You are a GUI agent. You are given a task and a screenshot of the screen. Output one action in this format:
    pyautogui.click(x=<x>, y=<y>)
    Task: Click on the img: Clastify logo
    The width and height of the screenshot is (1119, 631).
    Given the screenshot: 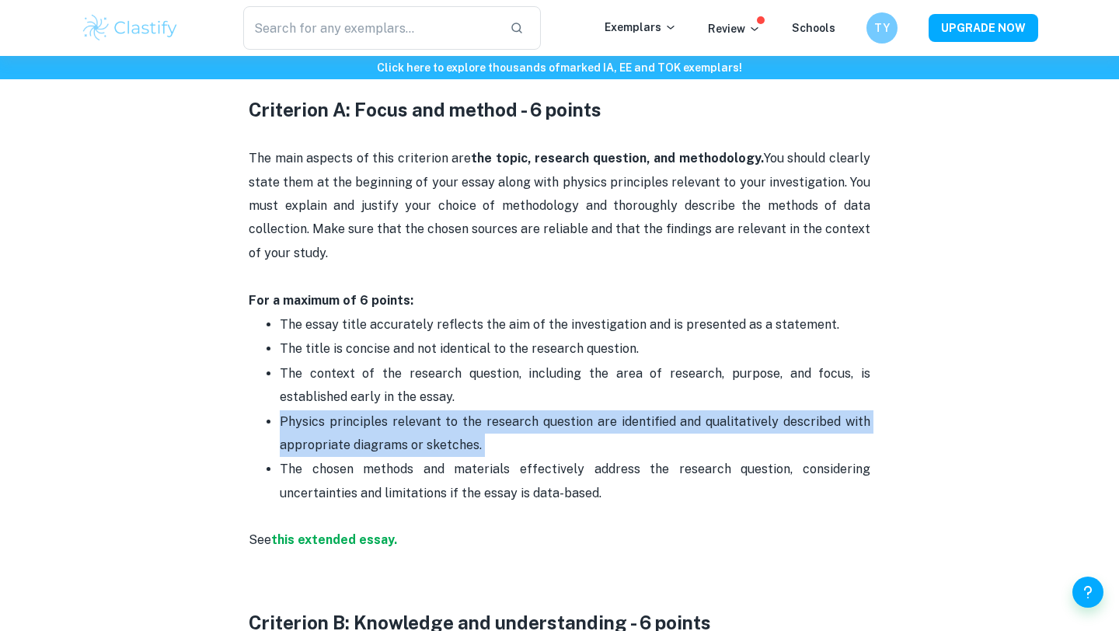 What is the action you would take?
    pyautogui.click(x=130, y=28)
    